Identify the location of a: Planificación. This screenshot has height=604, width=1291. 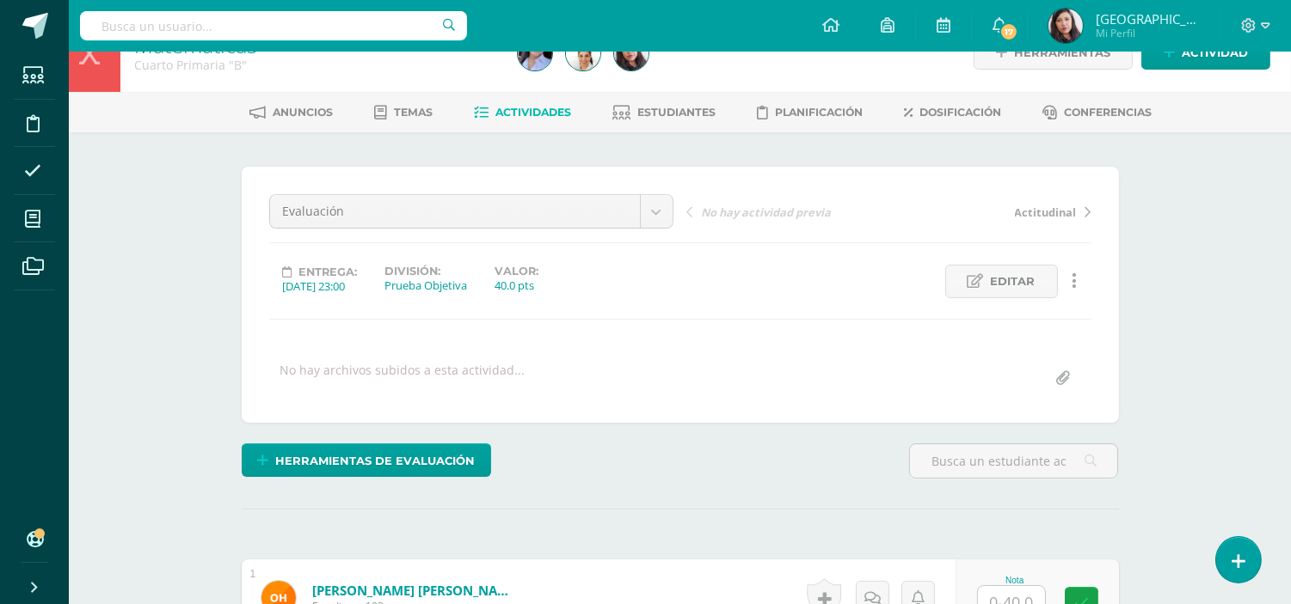
(809, 113).